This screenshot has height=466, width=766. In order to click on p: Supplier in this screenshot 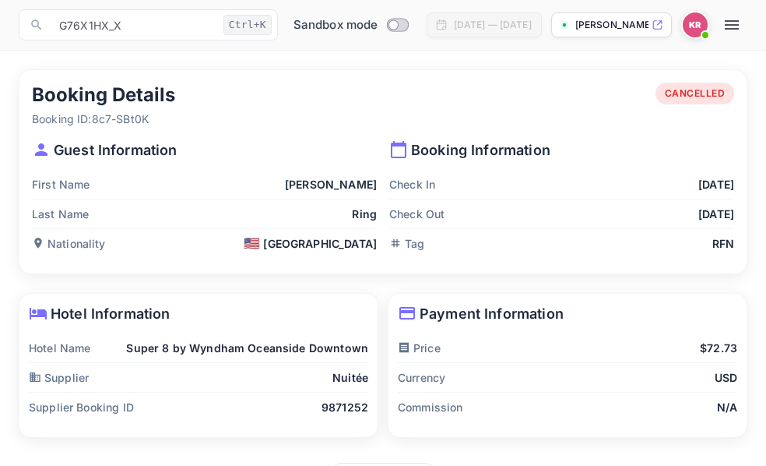, I will do `click(58, 377)`.